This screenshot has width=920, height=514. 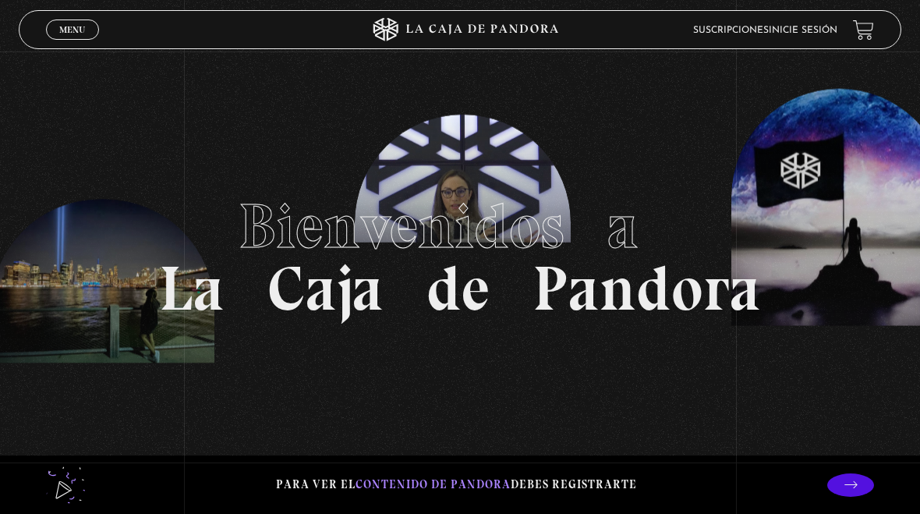 I want to click on span: Menu, so click(x=72, y=30).